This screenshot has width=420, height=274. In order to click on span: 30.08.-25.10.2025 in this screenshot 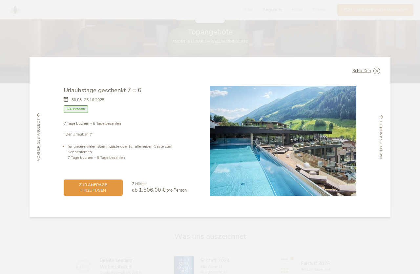, I will do `click(88, 100)`.